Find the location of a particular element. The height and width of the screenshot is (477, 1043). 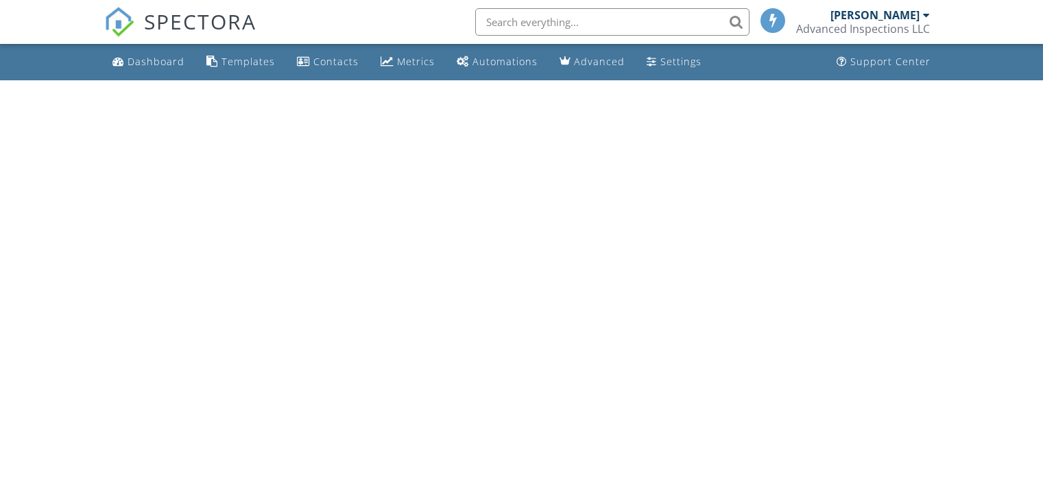

a: SPECTORA is located at coordinates (180, 33).